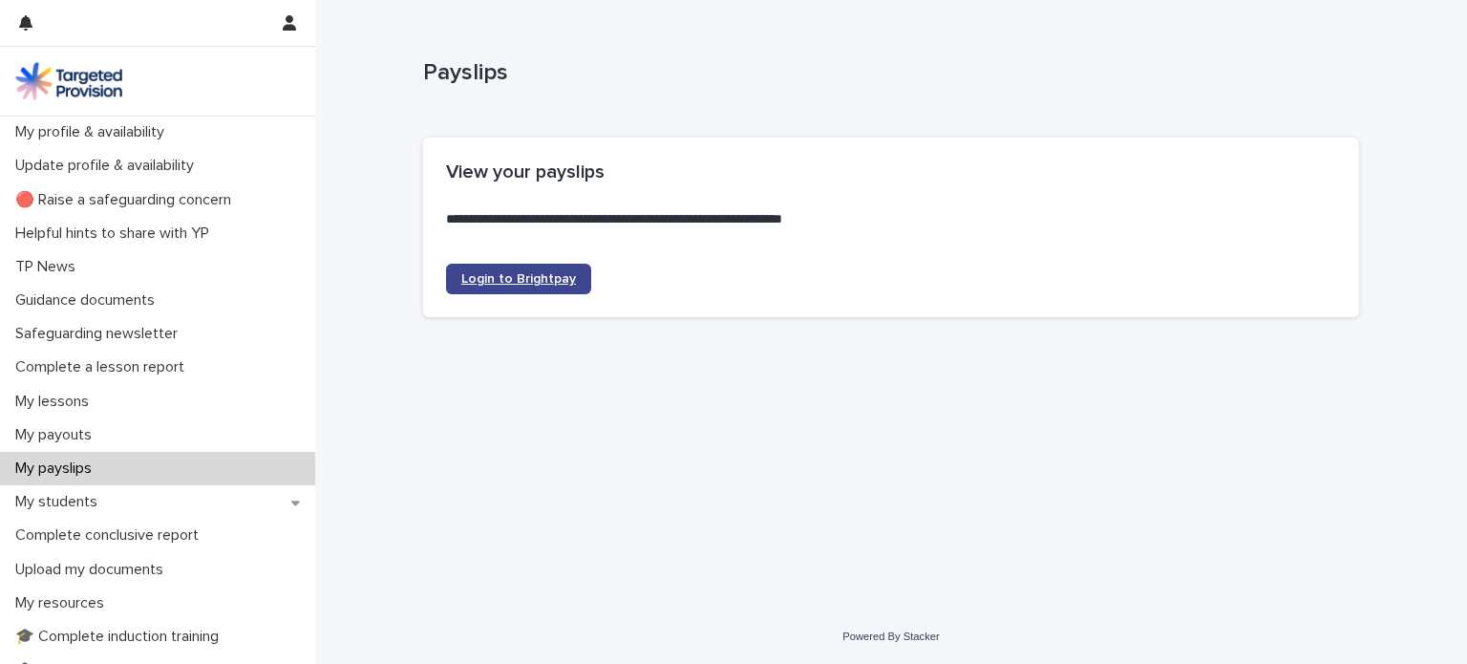  I want to click on p: TP News, so click(49, 266).